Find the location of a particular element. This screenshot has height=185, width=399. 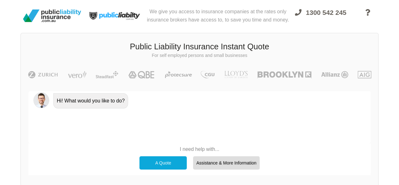

div: Assistance & More Information is located at coordinates (226, 162).